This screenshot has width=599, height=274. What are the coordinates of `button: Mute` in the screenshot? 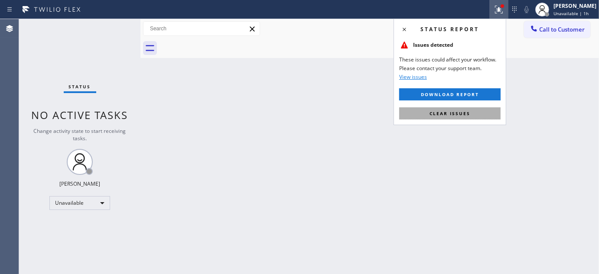 It's located at (527, 10).